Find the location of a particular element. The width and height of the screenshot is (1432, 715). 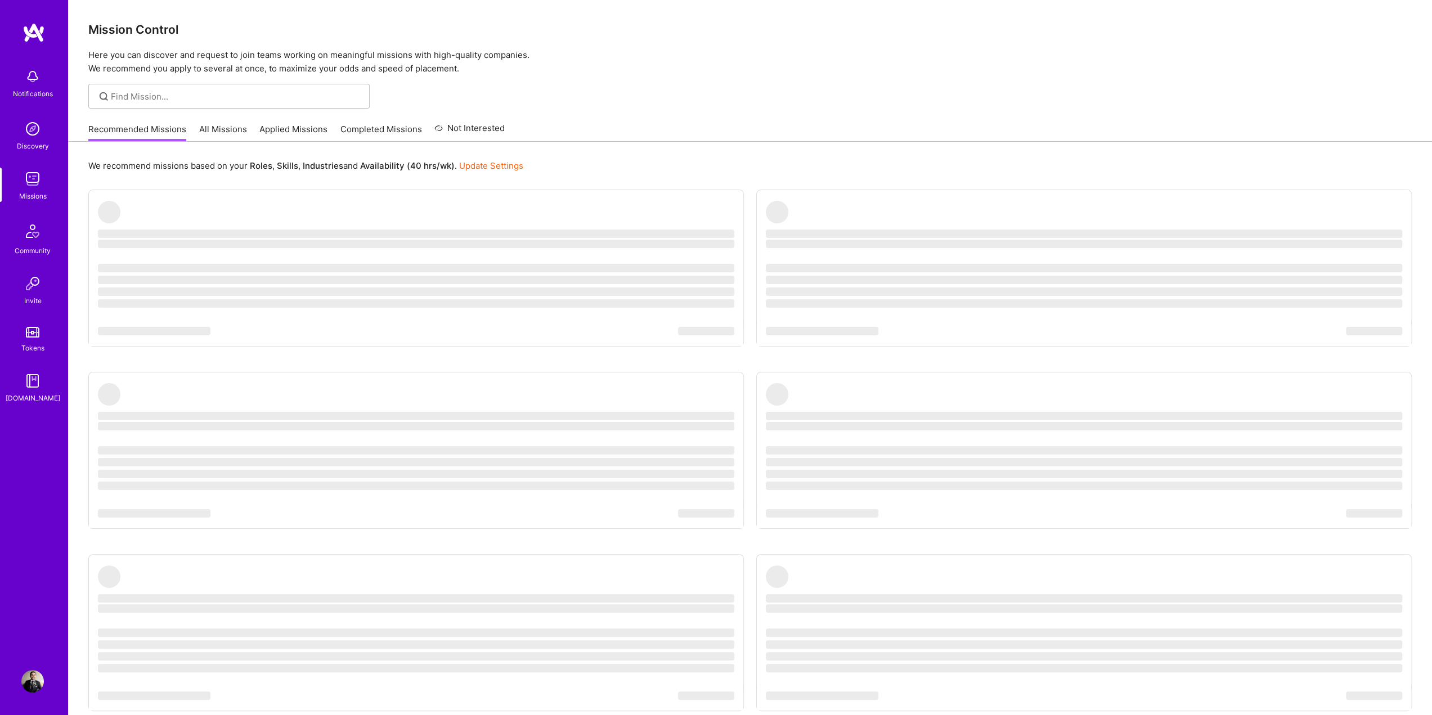

b: Availability (40 hrs/wk) is located at coordinates (407, 165).